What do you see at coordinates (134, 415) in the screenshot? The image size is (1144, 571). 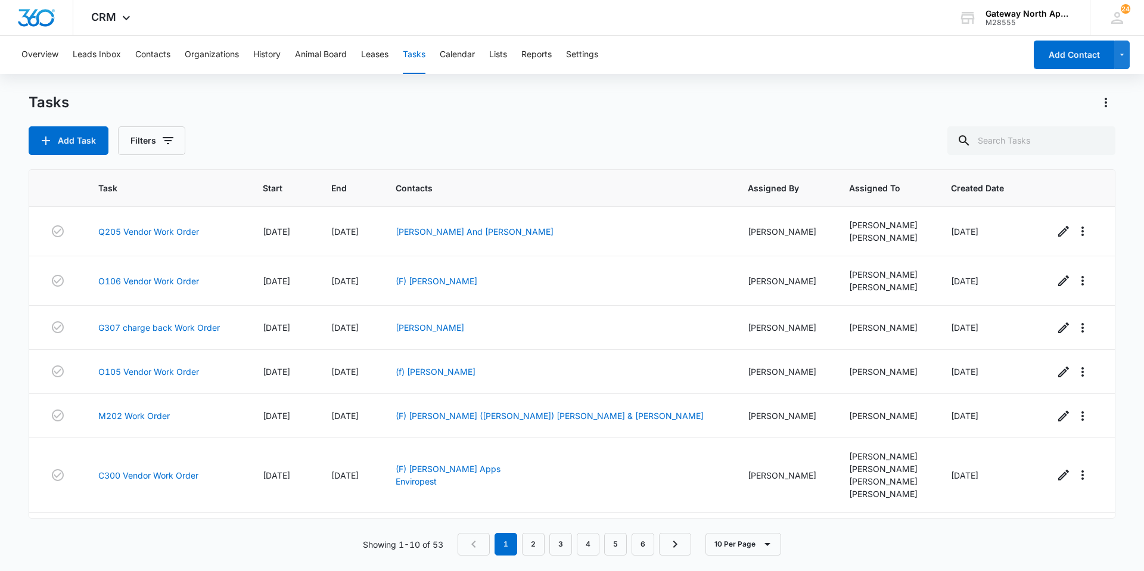 I see `a: M202 Work Order` at bounding box center [134, 415].